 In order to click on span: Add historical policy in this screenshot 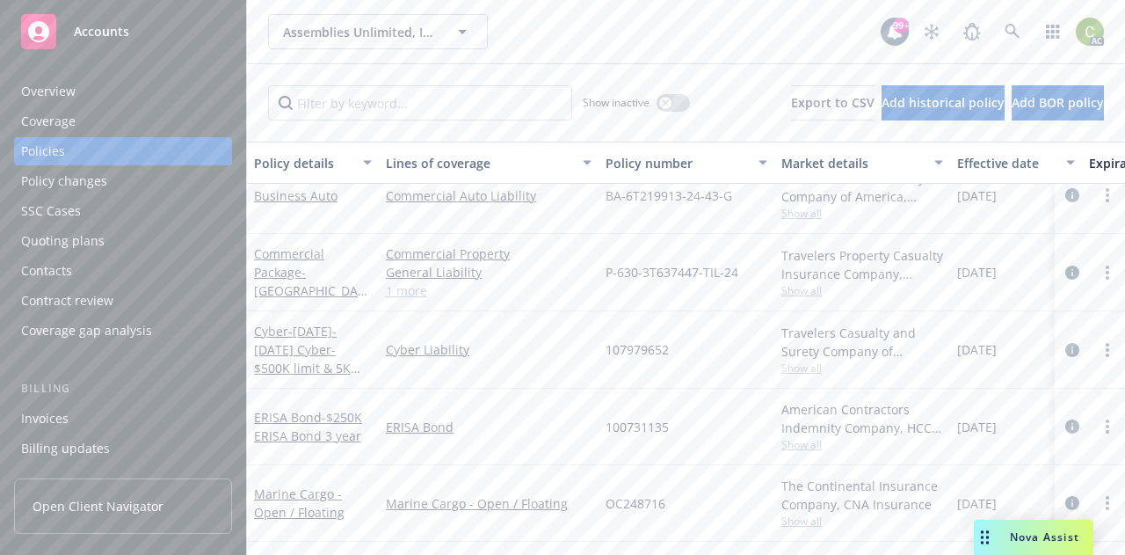, I will do `click(943, 102)`.